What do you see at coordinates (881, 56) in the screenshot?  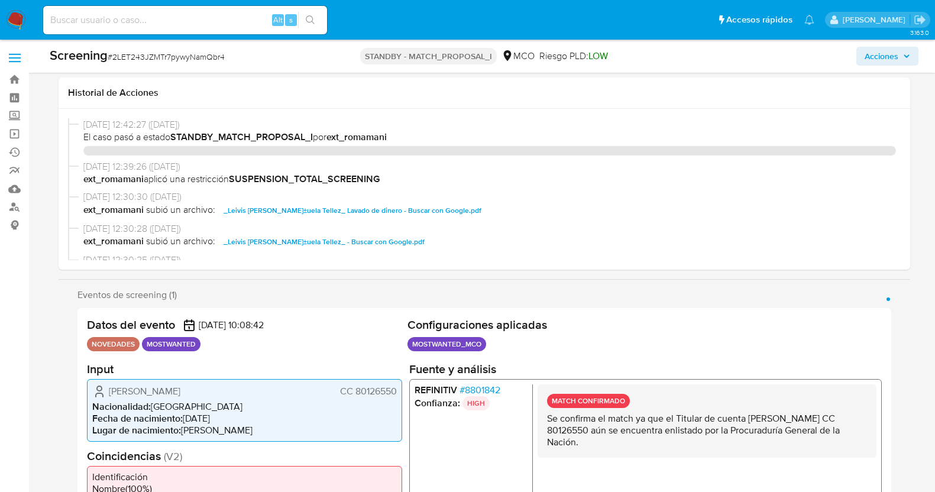 I see `span: Acciones` at bounding box center [881, 56].